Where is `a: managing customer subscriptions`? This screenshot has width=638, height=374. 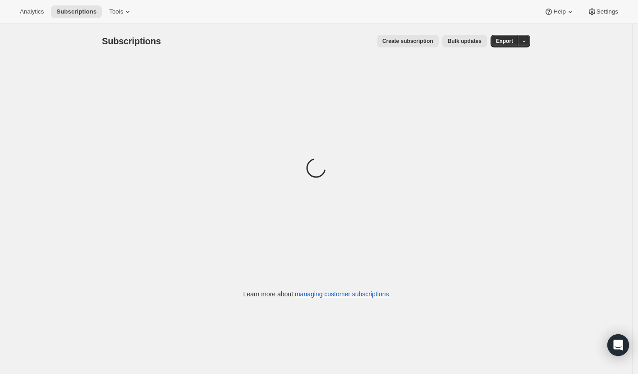
a: managing customer subscriptions is located at coordinates (342, 294).